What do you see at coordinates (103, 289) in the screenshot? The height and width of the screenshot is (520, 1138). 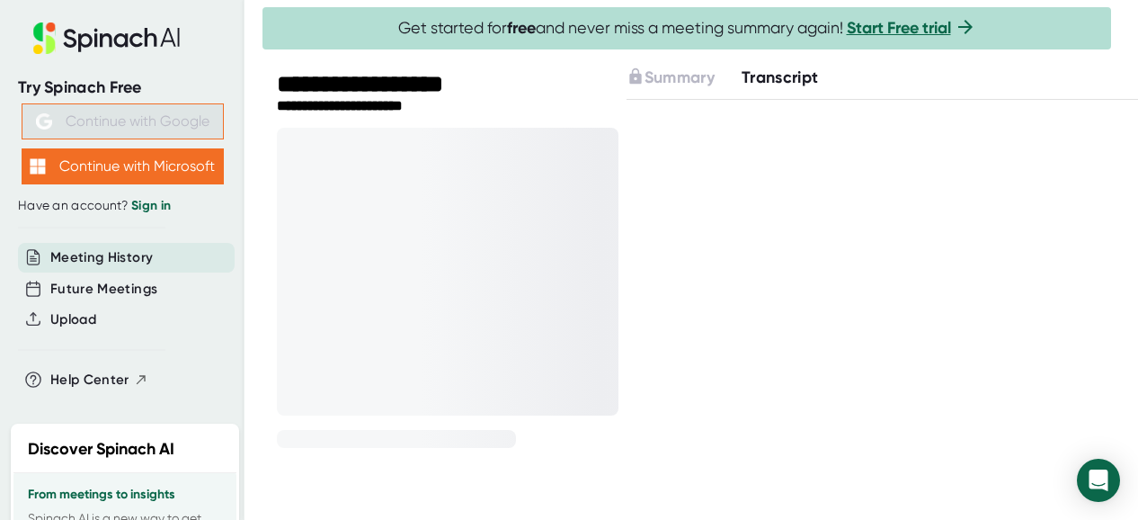 I see `button: Future Meetings` at bounding box center [103, 289].